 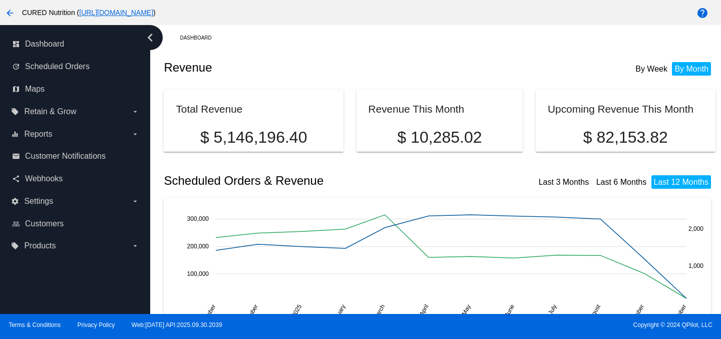 I want to click on a: Last 12 Months, so click(x=681, y=182).